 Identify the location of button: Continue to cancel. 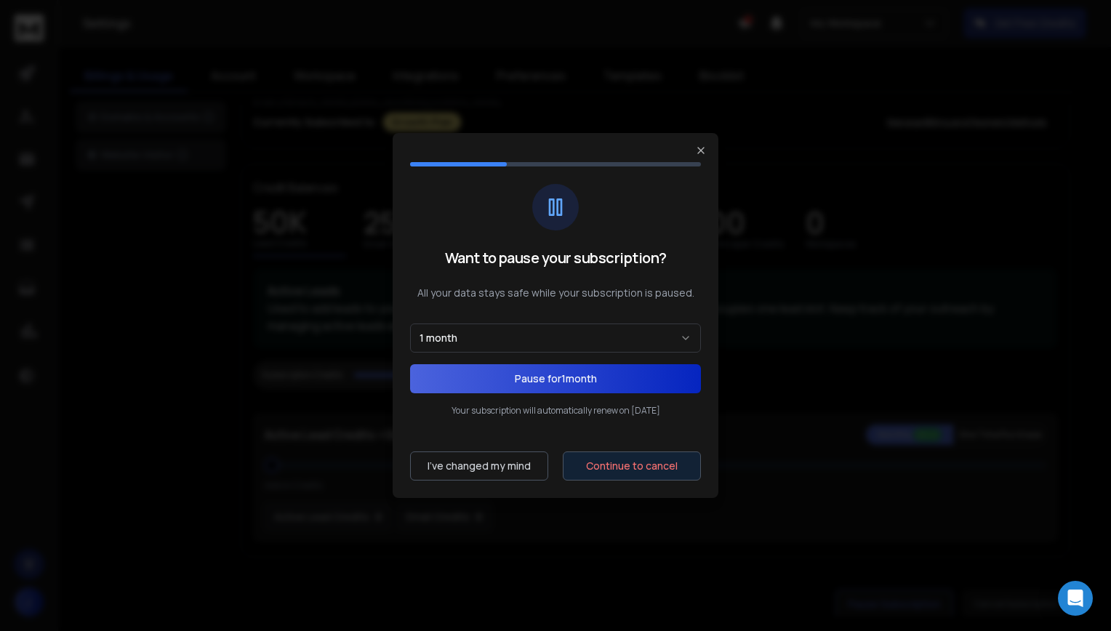
(632, 466).